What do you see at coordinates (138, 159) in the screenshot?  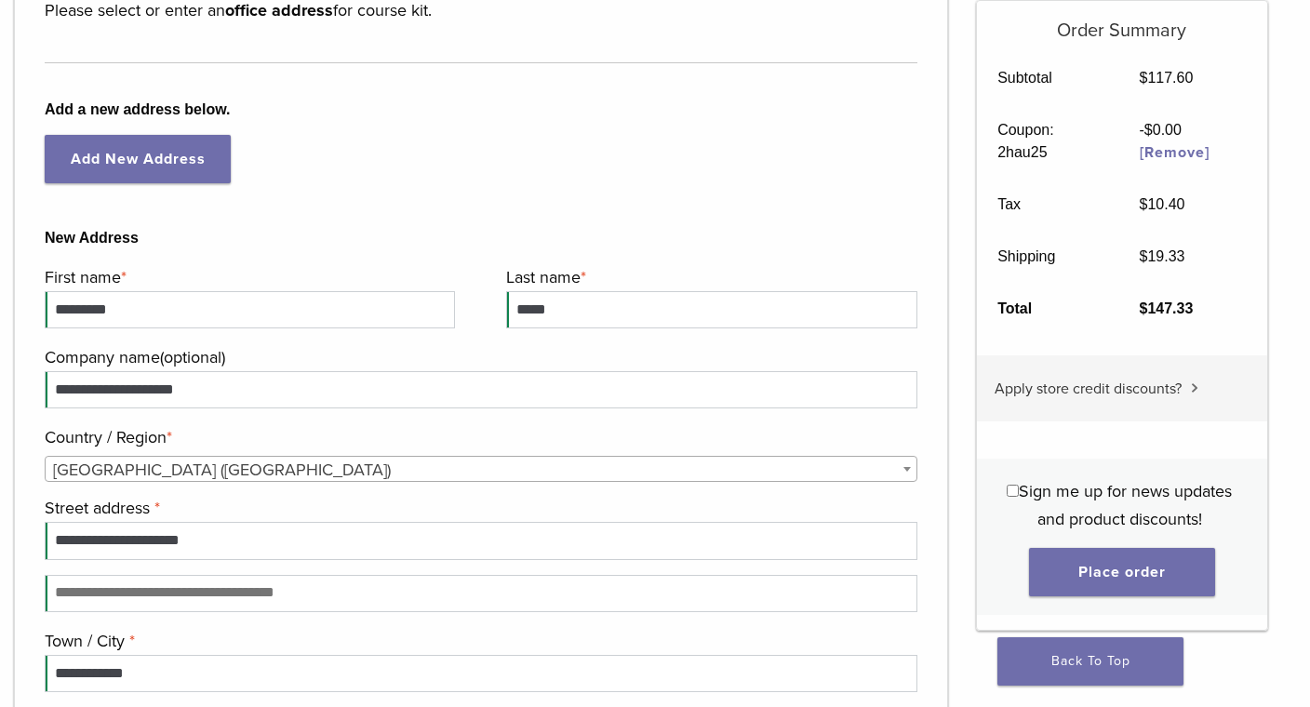 I see `a: Add New Address` at bounding box center [138, 159].